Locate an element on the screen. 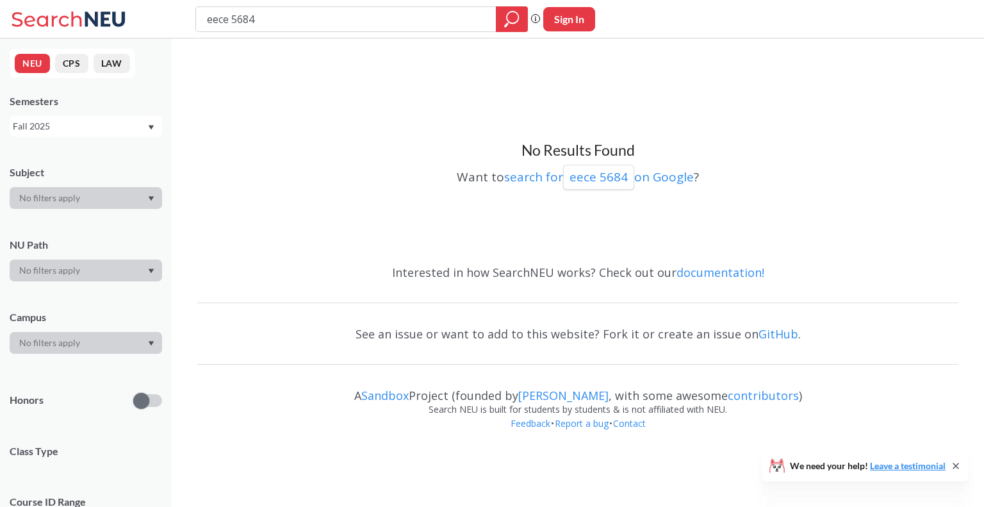 The height and width of the screenshot is (507, 984). a: Feedback is located at coordinates (531, 423).